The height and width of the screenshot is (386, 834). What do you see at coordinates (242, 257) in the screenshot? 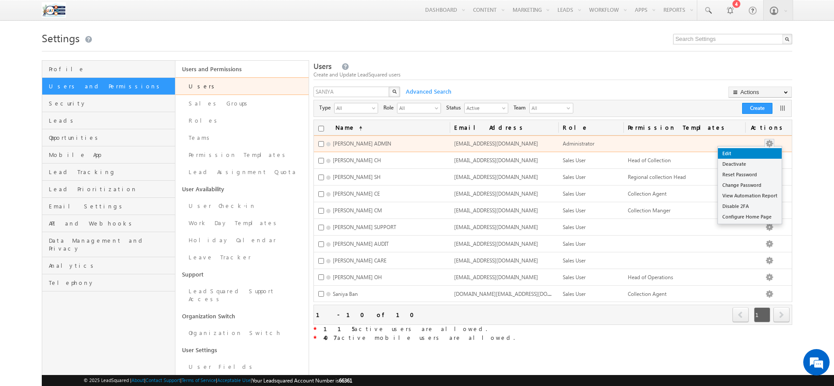
I see `a: Leave Tracker` at bounding box center [242, 257].